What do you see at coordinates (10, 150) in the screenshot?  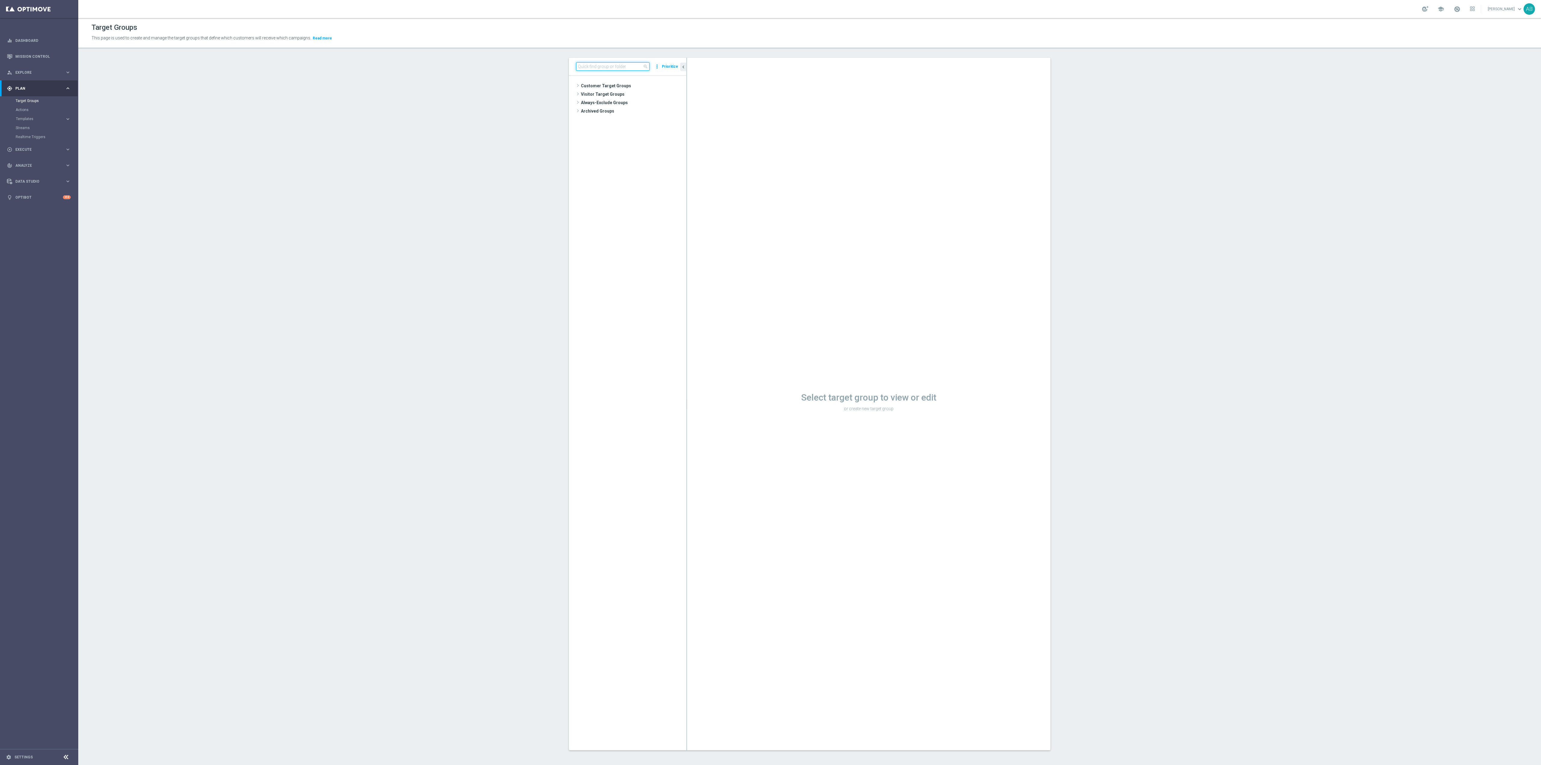 I see `i: play_circle_outline` at bounding box center [10, 150].